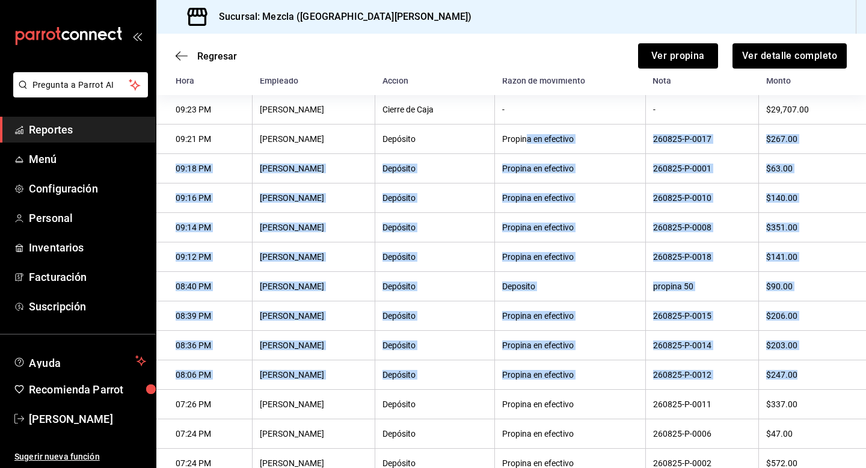 Image resolution: width=866 pixels, height=468 pixels. What do you see at coordinates (87, 277) in the screenshot?
I see `span: Facturación` at bounding box center [87, 277].